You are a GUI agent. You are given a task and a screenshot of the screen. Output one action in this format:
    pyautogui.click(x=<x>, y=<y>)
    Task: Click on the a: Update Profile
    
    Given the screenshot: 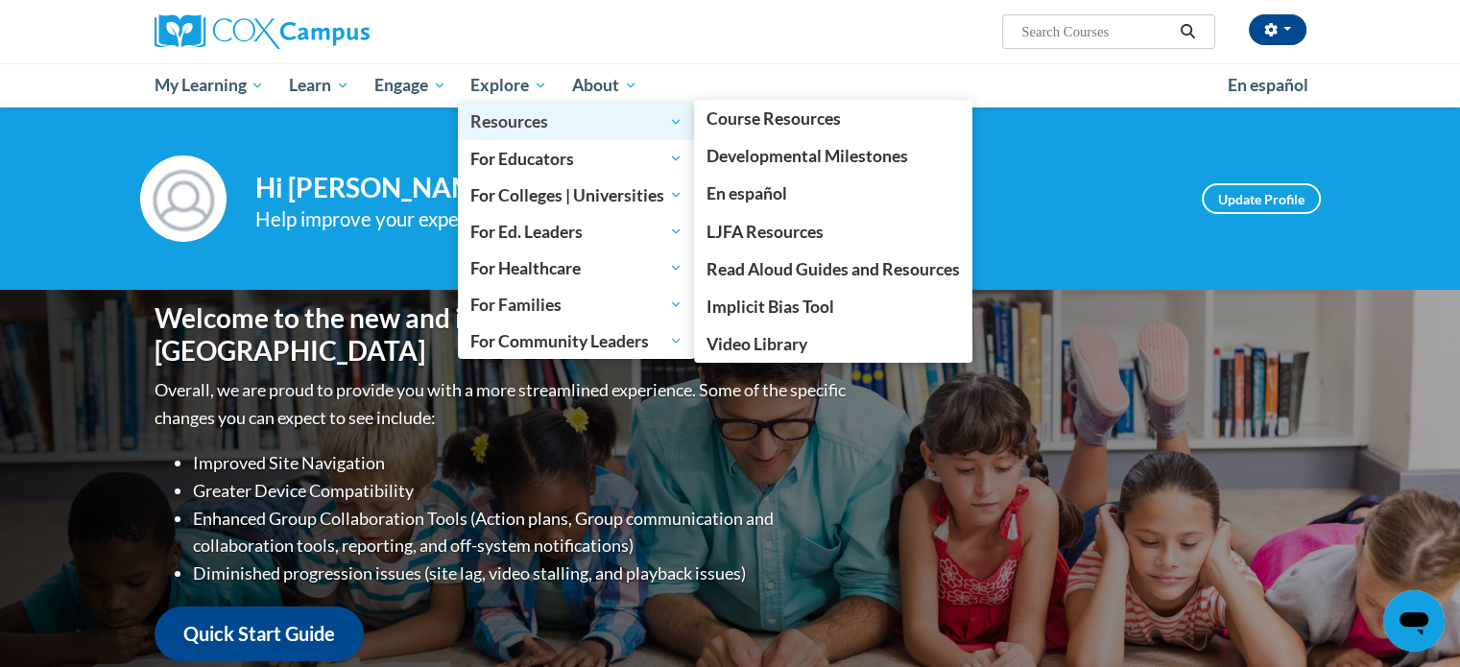 What is the action you would take?
    pyautogui.click(x=1262, y=199)
    